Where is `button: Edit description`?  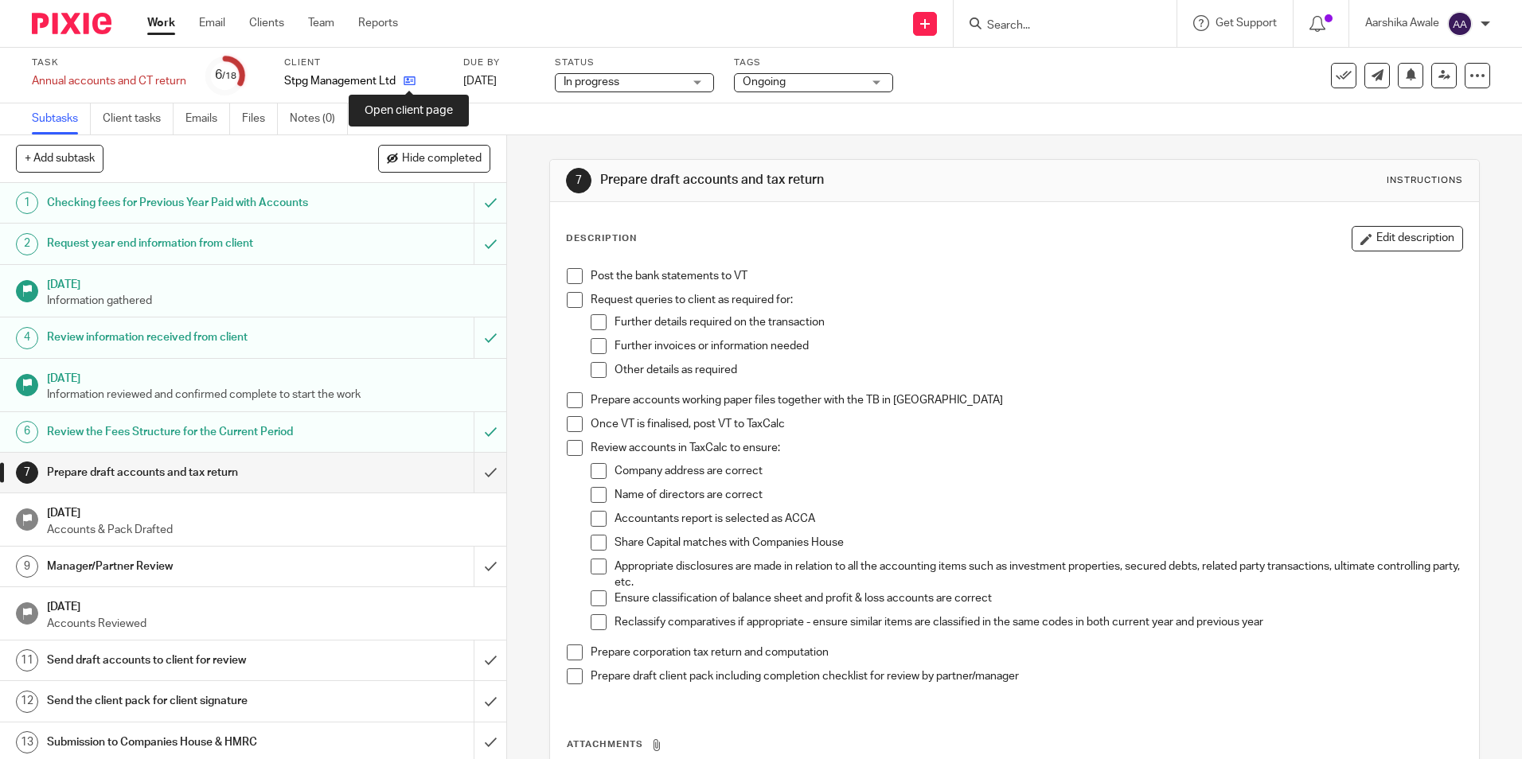
button: Edit description is located at coordinates (1407, 239).